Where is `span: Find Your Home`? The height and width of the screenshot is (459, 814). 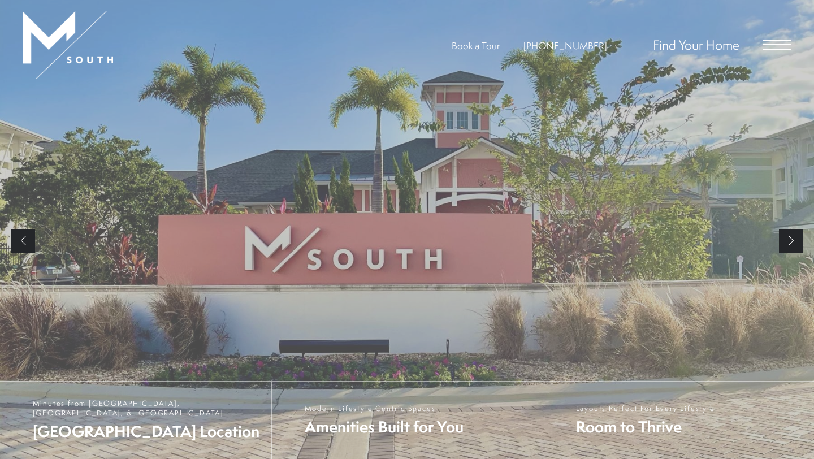 span: Find Your Home is located at coordinates (696, 45).